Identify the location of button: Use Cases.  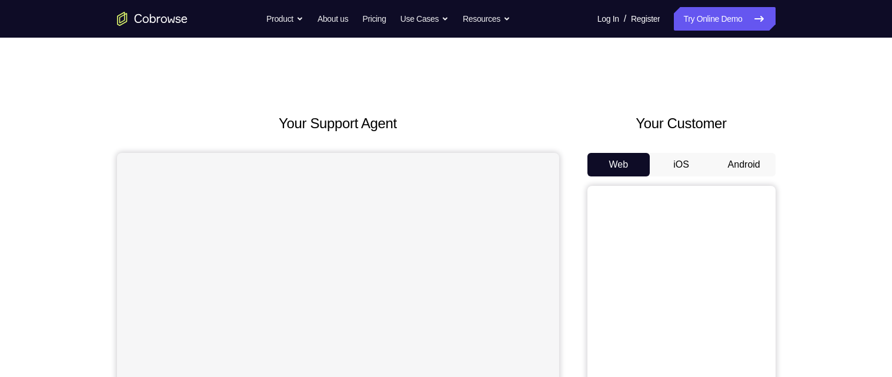
(424, 19).